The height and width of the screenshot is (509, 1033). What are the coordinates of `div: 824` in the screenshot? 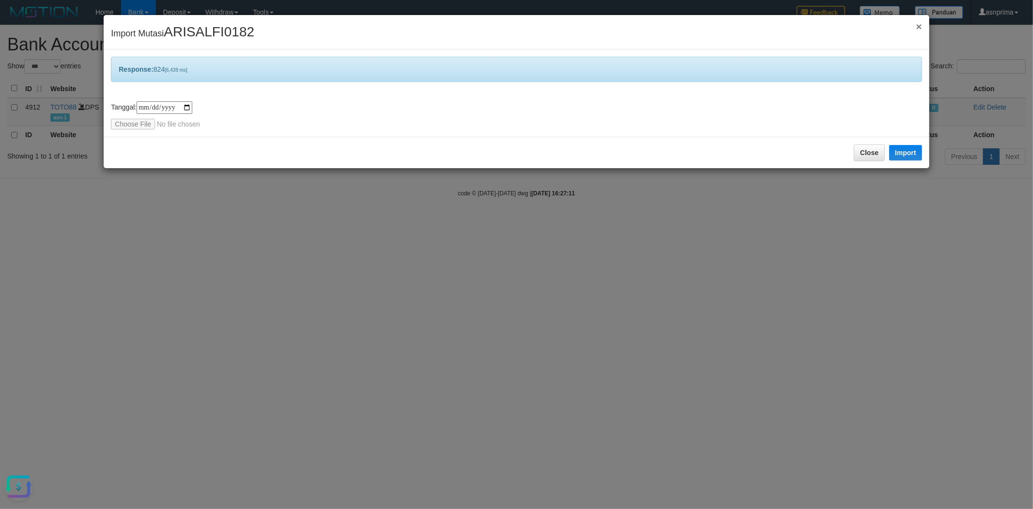 It's located at (516, 69).